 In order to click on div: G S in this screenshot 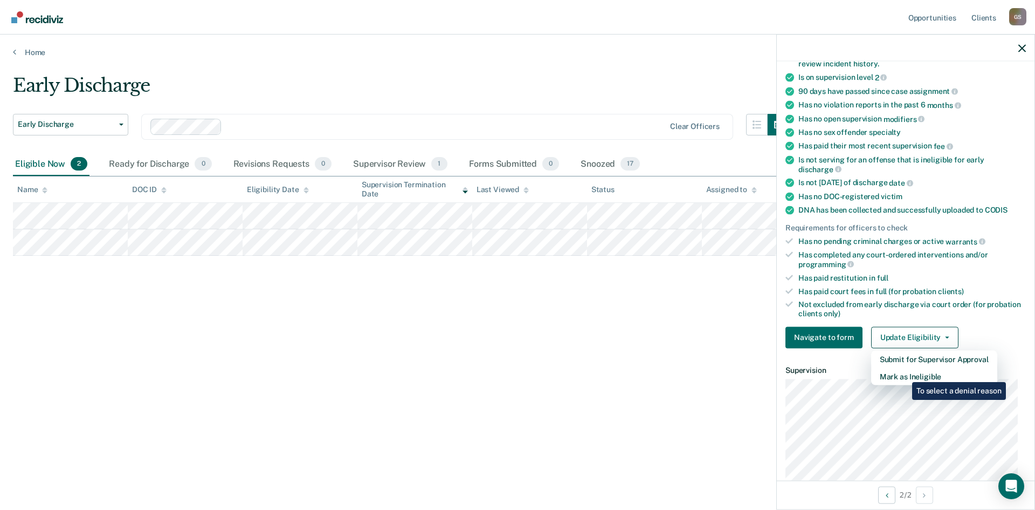, I will do `click(1018, 17)`.